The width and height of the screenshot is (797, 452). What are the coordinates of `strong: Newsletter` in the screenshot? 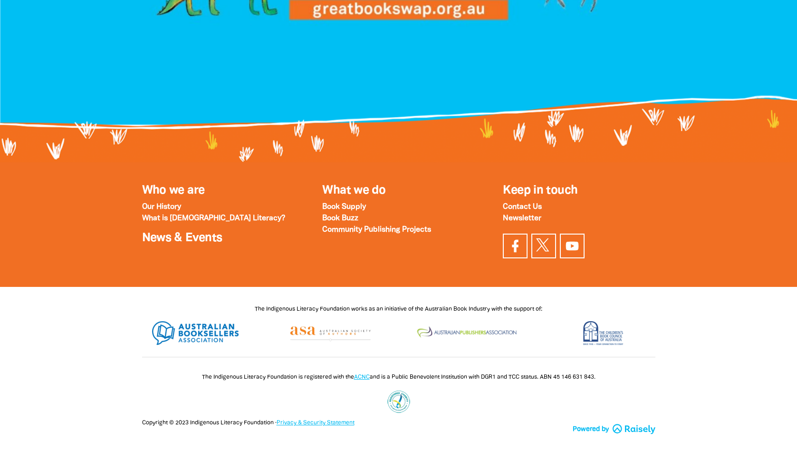 It's located at (522, 218).